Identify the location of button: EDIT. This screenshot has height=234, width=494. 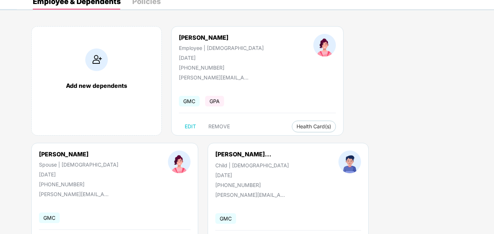
(190, 126).